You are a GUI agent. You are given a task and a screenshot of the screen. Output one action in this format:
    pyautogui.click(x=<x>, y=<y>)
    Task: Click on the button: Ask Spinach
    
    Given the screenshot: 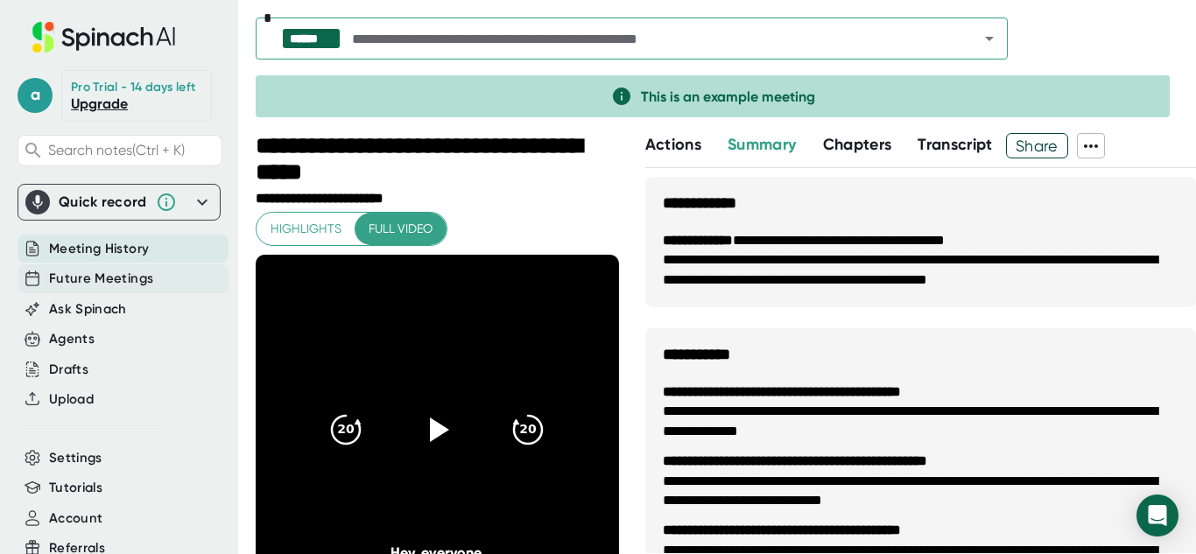 What is the action you would take?
    pyautogui.click(x=88, y=309)
    